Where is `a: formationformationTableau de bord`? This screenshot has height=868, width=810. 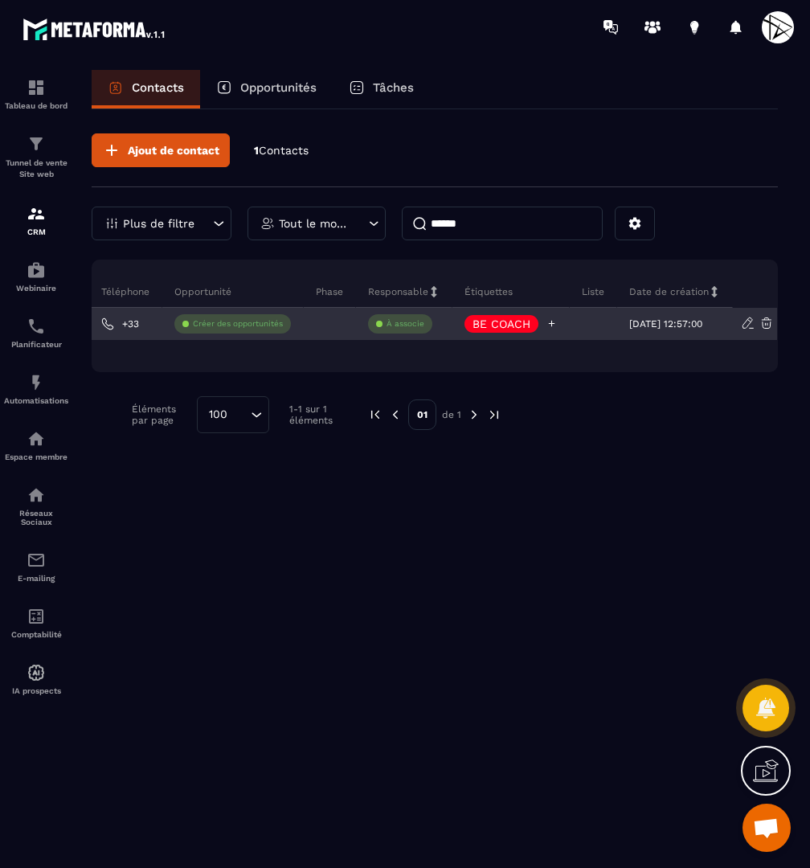 a: formationformationTableau de bord is located at coordinates (36, 94).